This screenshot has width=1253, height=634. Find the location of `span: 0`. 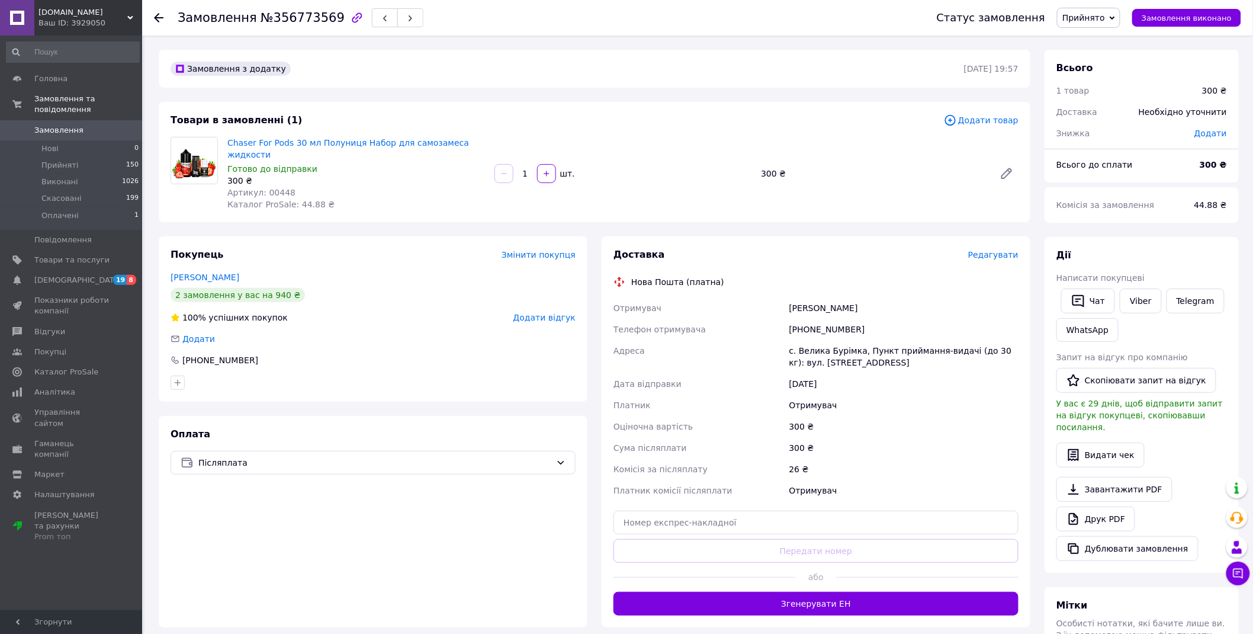

span: 0 is located at coordinates (136, 149).